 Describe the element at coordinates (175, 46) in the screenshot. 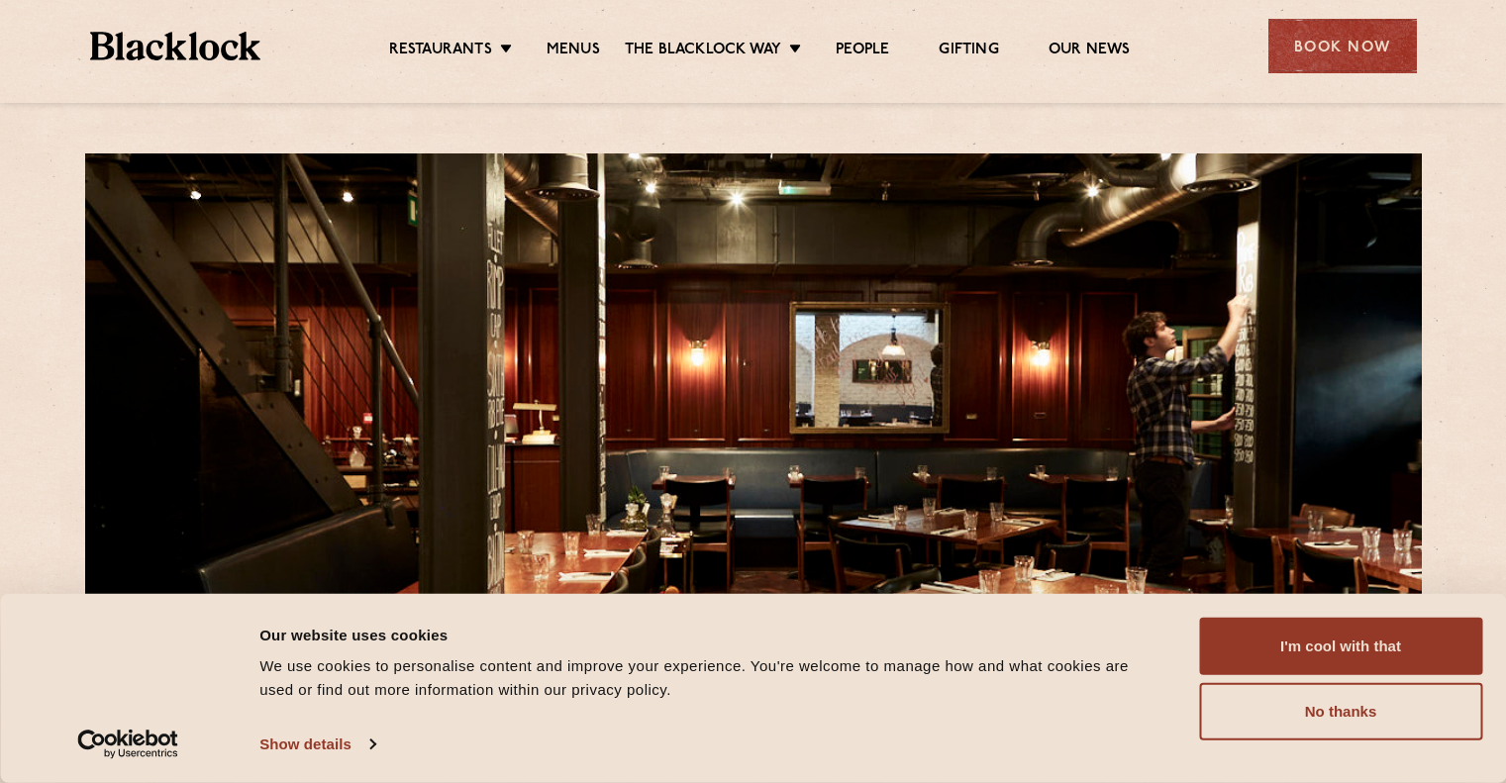

I see `img: BL_Textured_Logo-footer-cropped.svg` at that location.